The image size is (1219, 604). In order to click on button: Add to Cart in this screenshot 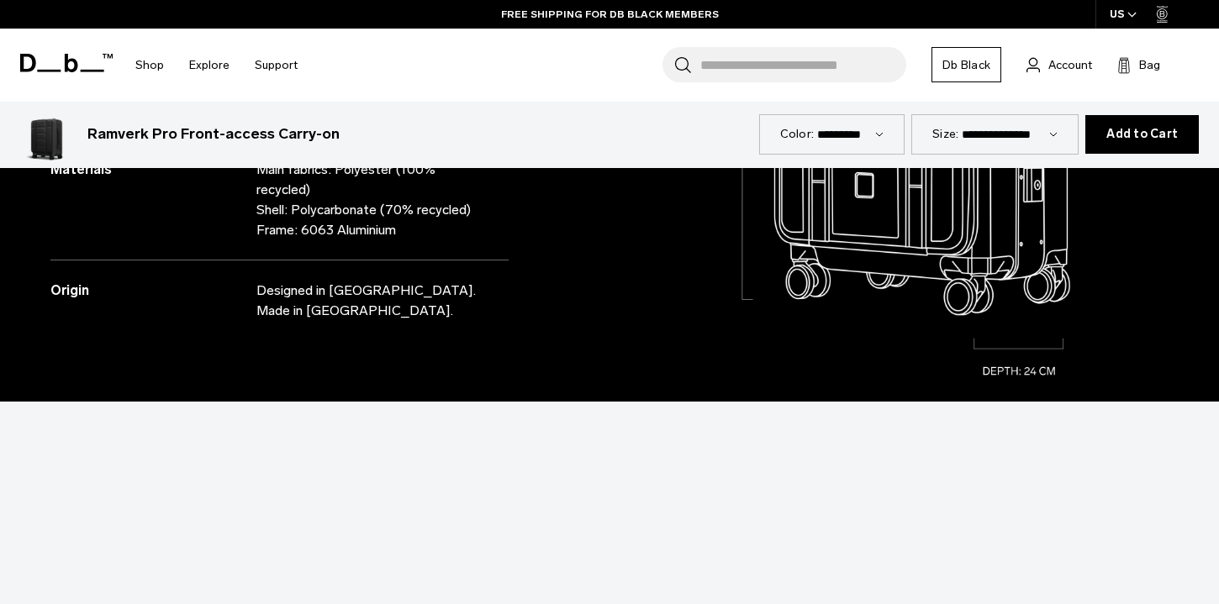, I will do `click(1142, 135)`.